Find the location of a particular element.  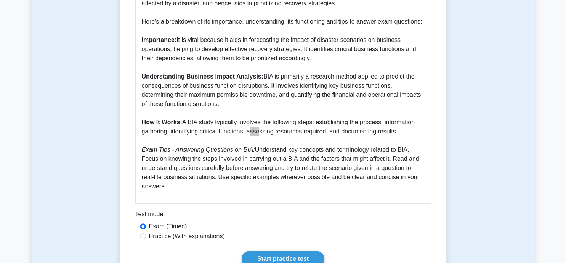

b: How It Works: is located at coordinates (162, 122).